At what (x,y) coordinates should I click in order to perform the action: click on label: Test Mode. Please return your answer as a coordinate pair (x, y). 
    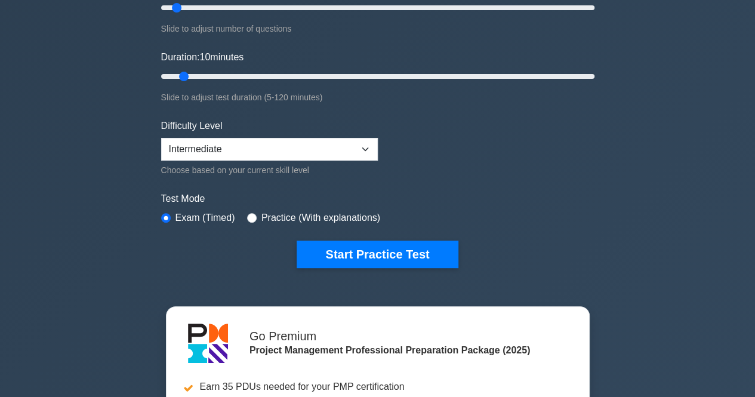
    Looking at the image, I should click on (378, 199).